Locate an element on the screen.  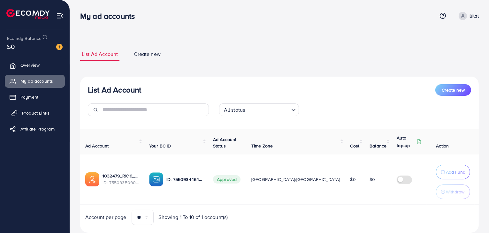
a: Affiliate Program is located at coordinates (35, 129).